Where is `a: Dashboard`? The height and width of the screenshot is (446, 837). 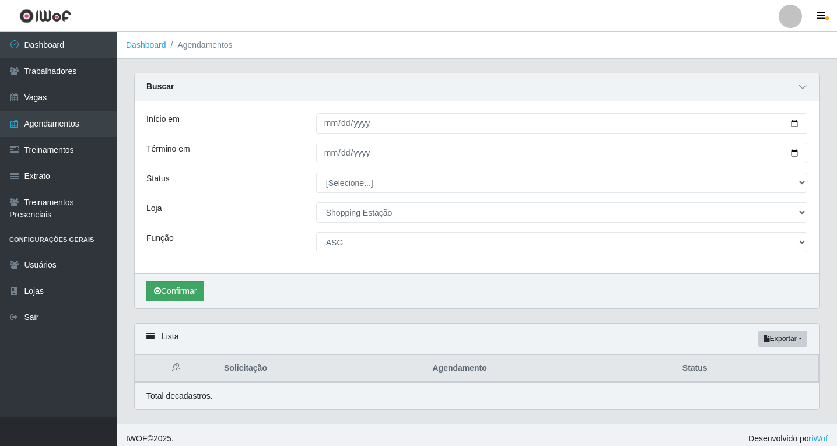 a: Dashboard is located at coordinates (146, 45).